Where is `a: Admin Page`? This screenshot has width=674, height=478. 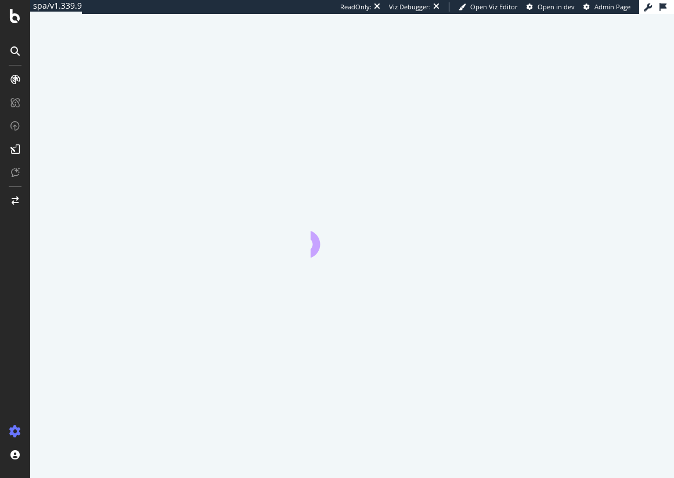 a: Admin Page is located at coordinates (606, 7).